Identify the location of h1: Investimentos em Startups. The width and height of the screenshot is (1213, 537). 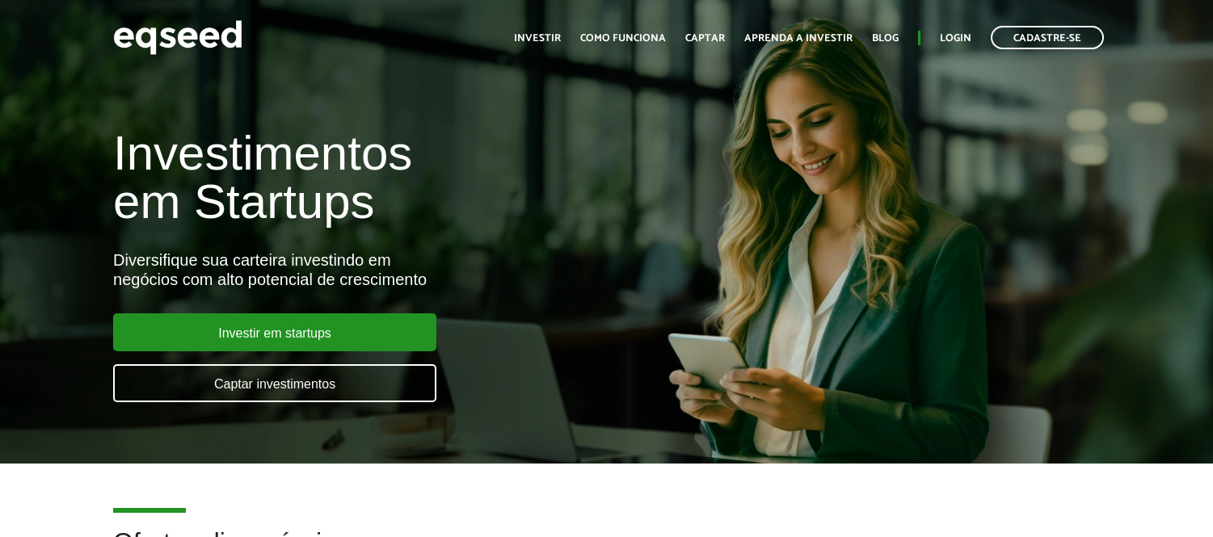
(404, 178).